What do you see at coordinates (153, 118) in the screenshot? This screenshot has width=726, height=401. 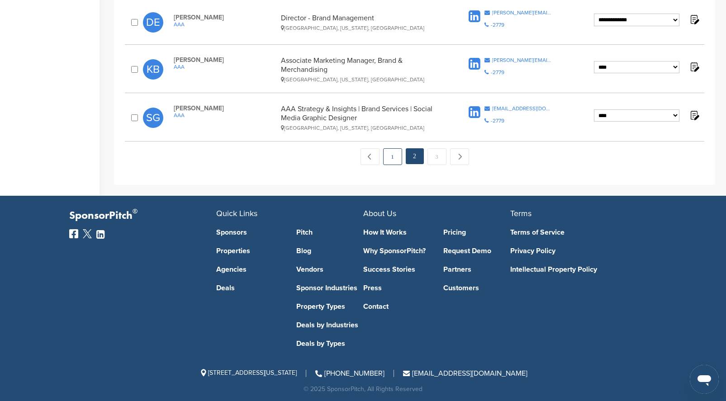 I see `span: SG` at bounding box center [153, 118].